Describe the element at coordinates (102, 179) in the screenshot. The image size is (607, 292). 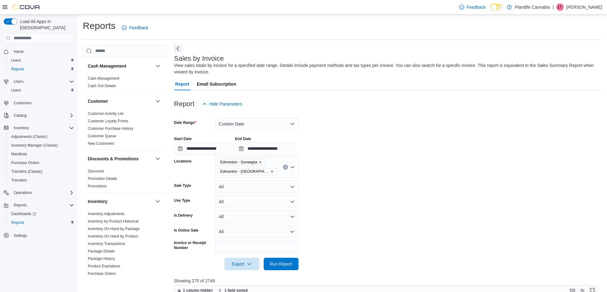
I see `a: Promotion Details` at that location.